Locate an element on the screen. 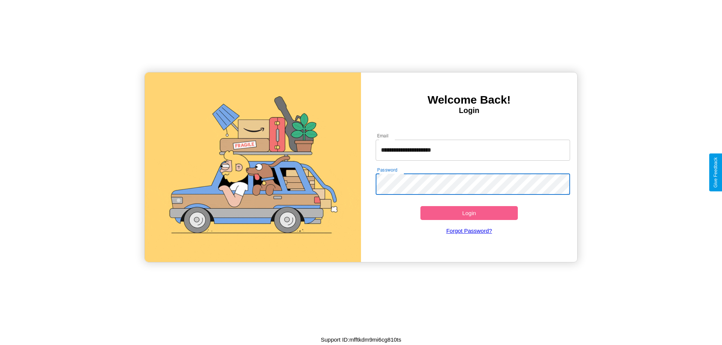 This screenshot has width=722, height=345. h3: Welcome Back! is located at coordinates (469, 100).